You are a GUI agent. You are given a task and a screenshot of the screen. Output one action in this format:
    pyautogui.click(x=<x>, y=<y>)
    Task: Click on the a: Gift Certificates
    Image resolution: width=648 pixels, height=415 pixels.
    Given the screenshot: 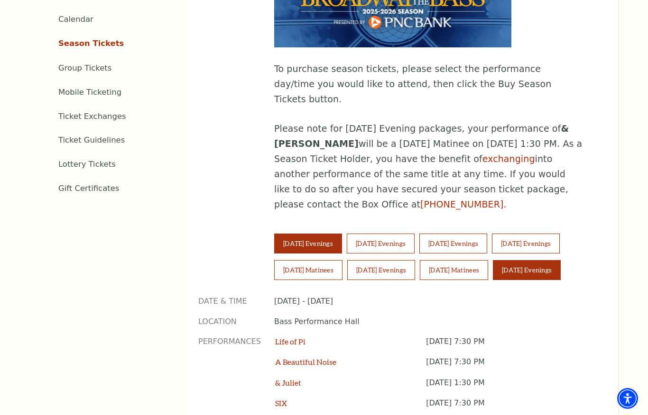 What is the action you would take?
    pyautogui.click(x=89, y=188)
    